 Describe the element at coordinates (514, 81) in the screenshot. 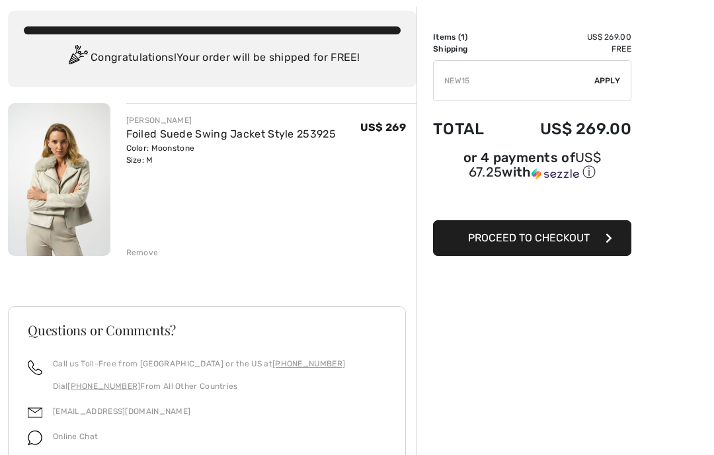

I see `input: Promo code` at that location.